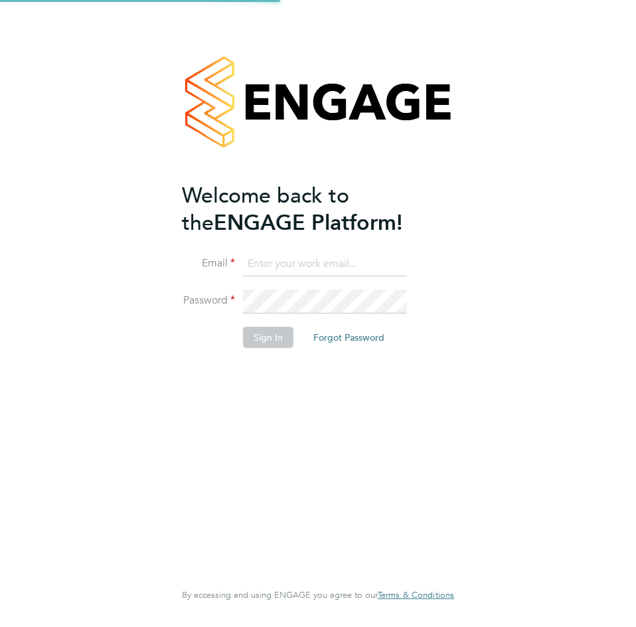 Image resolution: width=636 pixels, height=627 pixels. Describe the element at coordinates (318, 594) in the screenshot. I see `span: By accessing and using ENGAGE you agree to our` at that location.